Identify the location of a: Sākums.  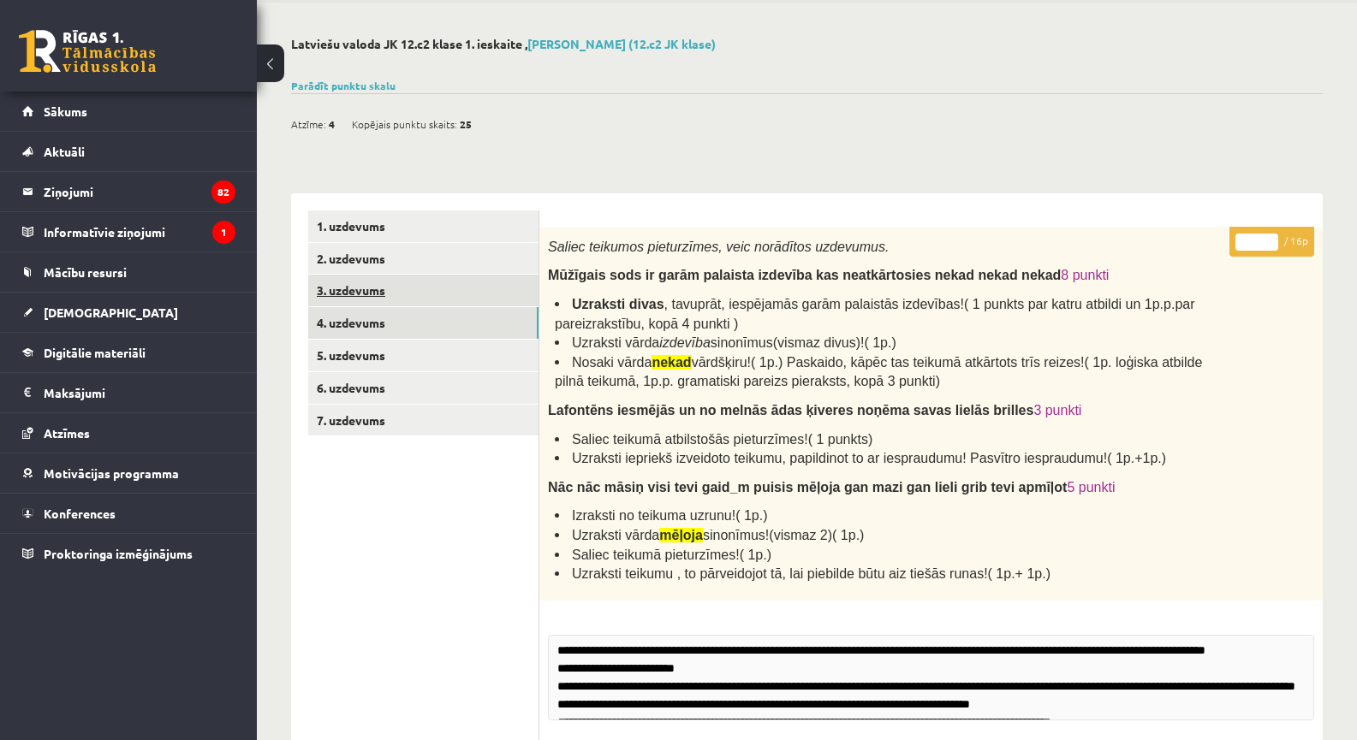
(128, 111).